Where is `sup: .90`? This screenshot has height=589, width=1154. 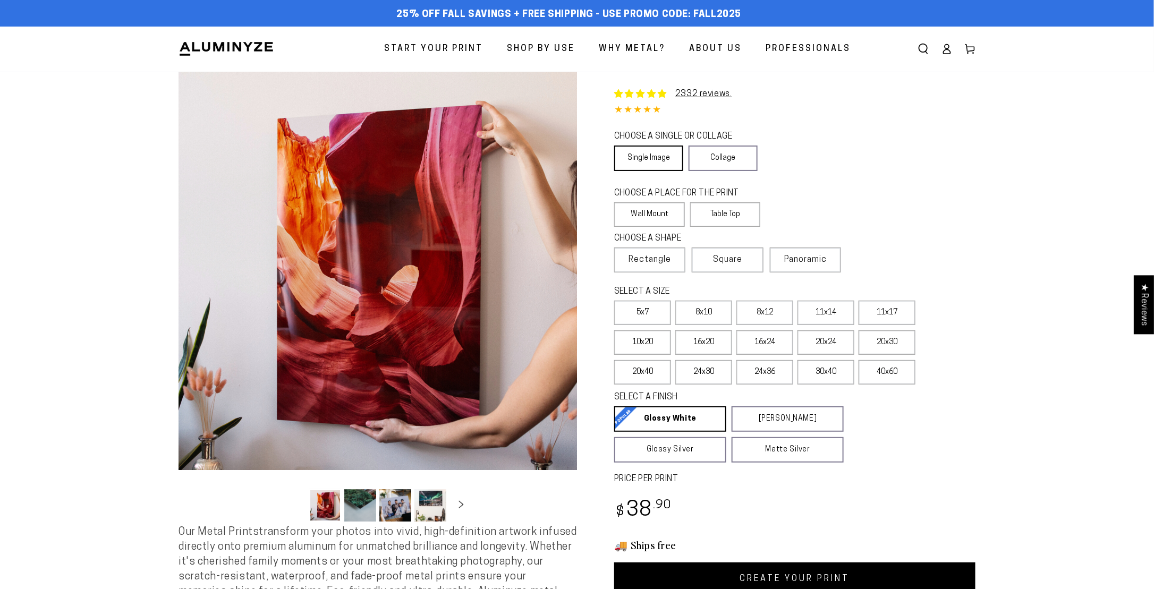 sup: .90 is located at coordinates (662, 505).